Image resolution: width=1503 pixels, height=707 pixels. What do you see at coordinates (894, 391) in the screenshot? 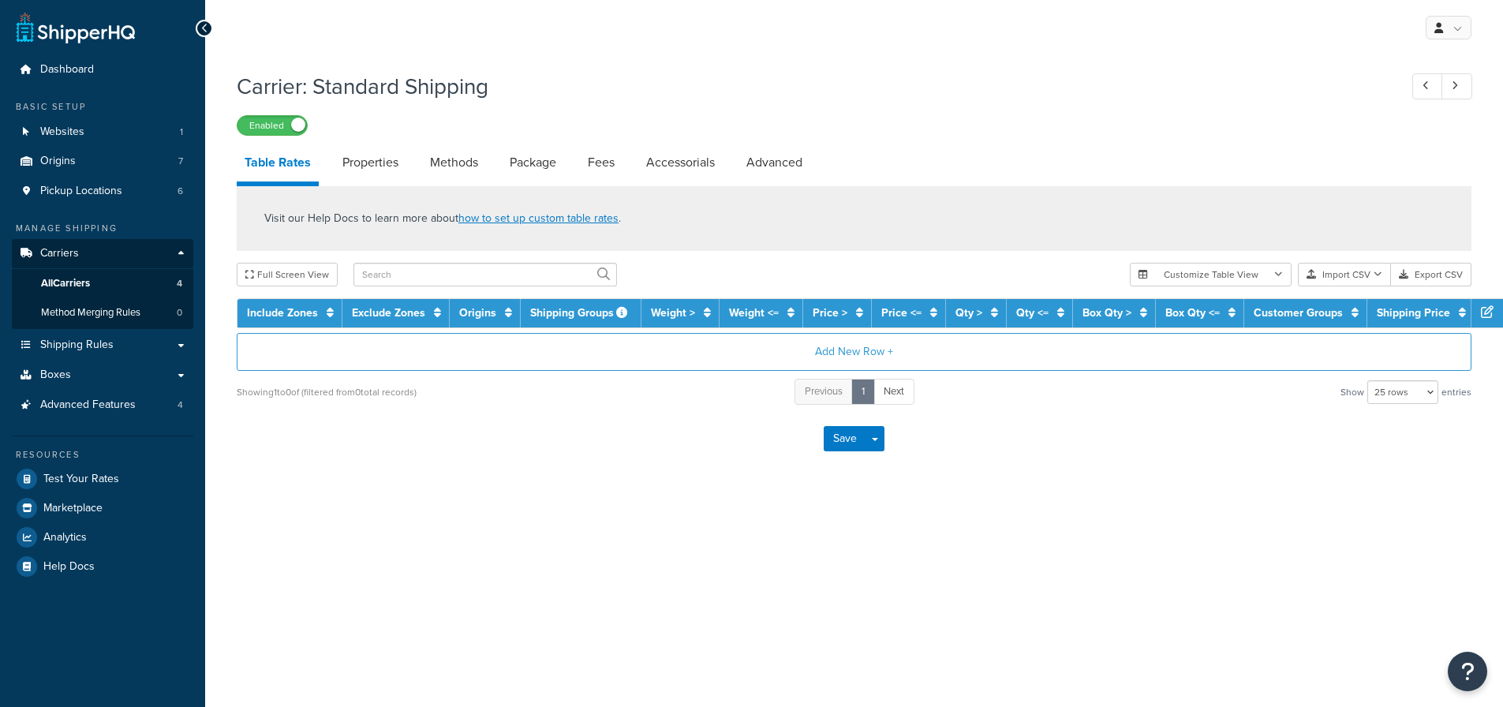
I see `a: Next` at bounding box center [894, 391].